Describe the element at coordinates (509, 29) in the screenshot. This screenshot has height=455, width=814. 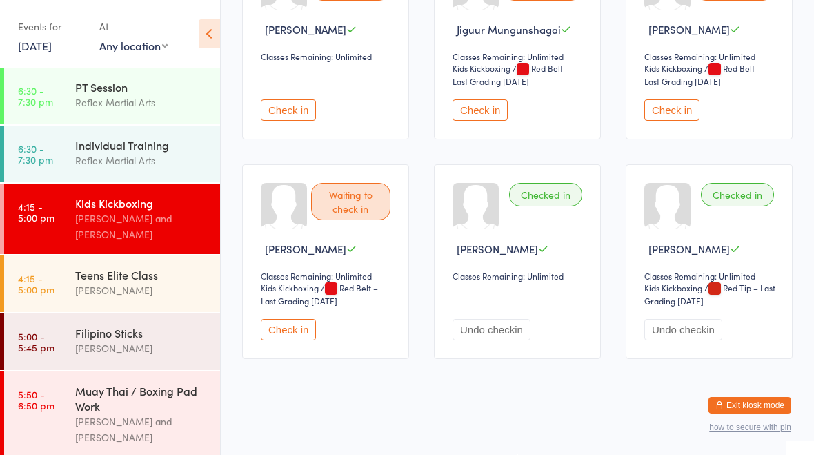
I see `span: Jiguur Mungunshagai` at that location.